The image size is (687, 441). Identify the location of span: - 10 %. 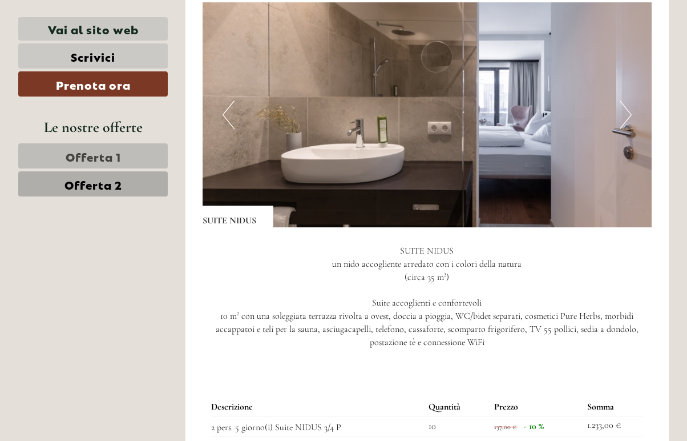
(534, 426).